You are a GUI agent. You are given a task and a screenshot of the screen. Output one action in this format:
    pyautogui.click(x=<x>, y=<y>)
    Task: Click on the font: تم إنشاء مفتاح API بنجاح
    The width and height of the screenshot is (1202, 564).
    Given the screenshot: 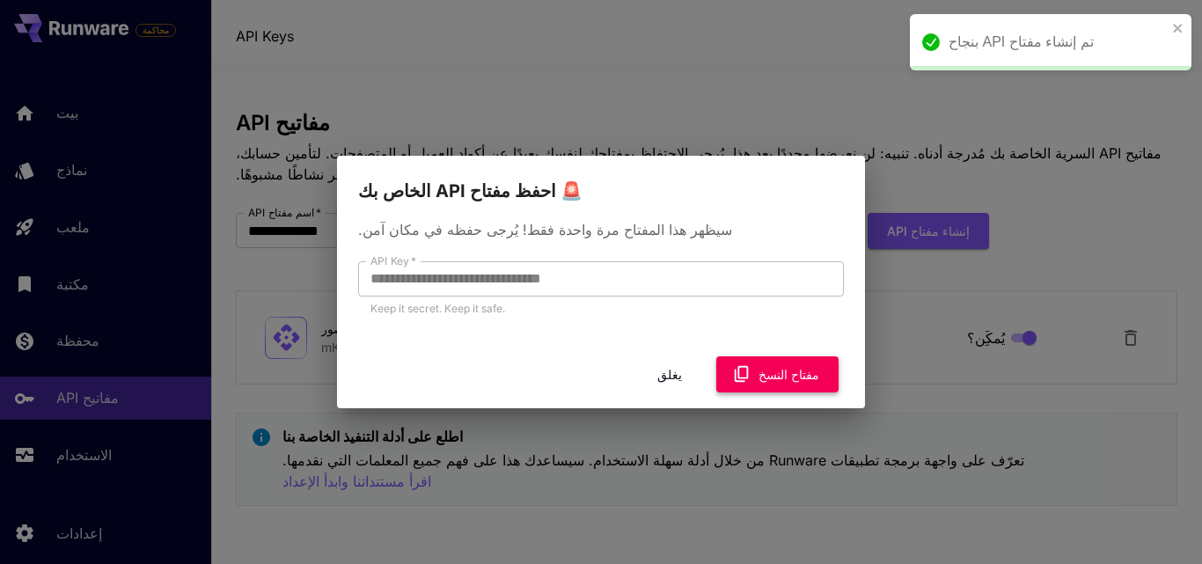 What is the action you would take?
    pyautogui.click(x=1021, y=41)
    